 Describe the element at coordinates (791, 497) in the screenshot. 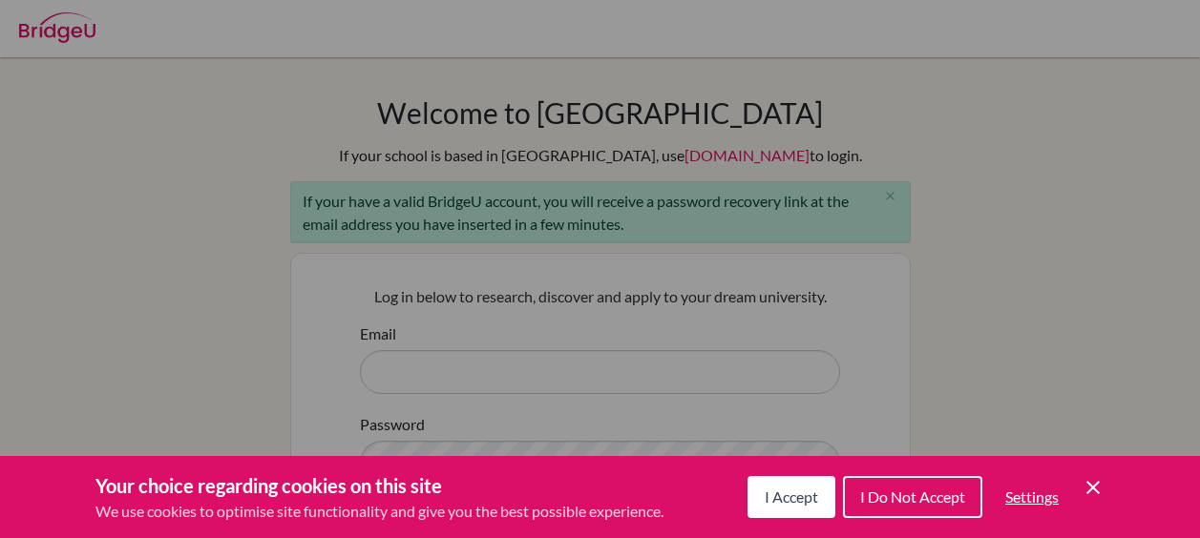

I see `button: I Accept` at that location.